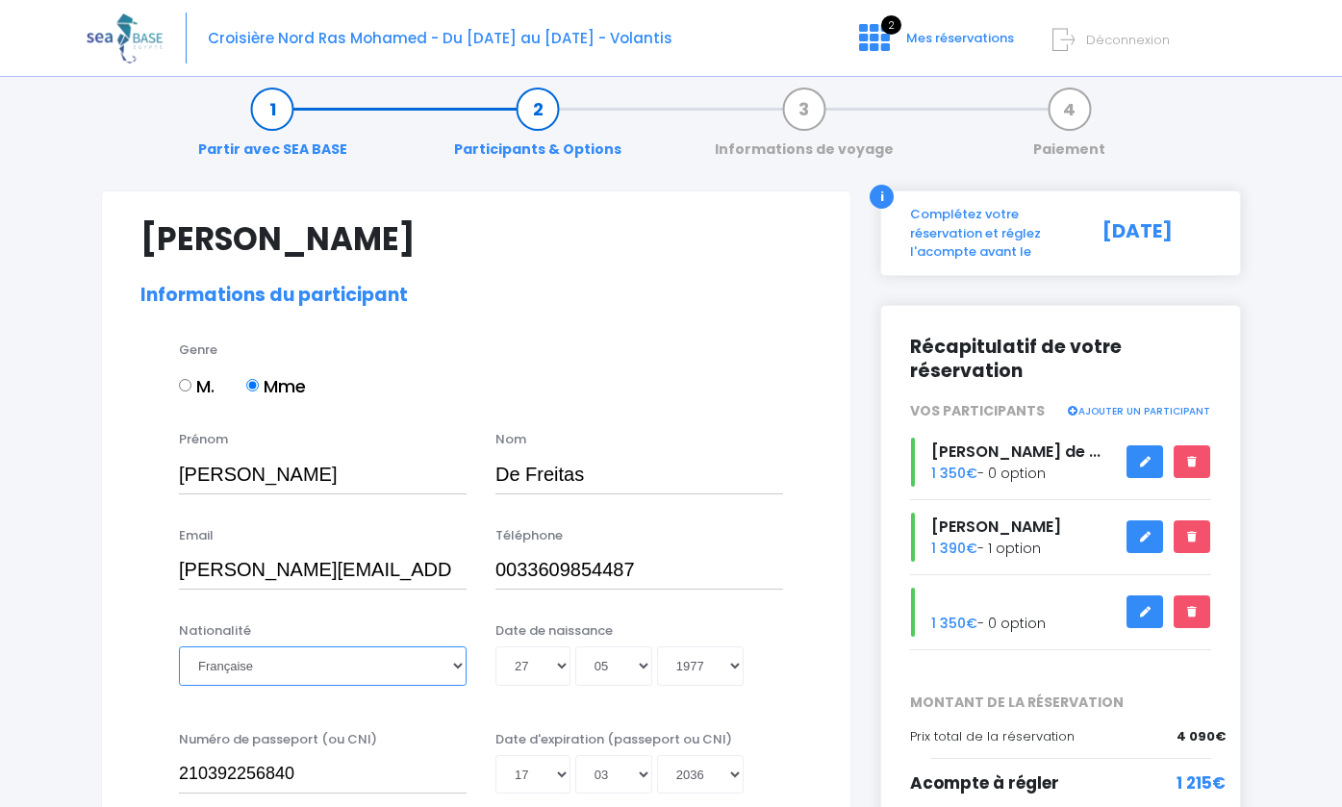 The width and height of the screenshot is (1342, 807). What do you see at coordinates (934, 44) in the screenshot?
I see `a: 2 Mes réservations` at bounding box center [934, 44].